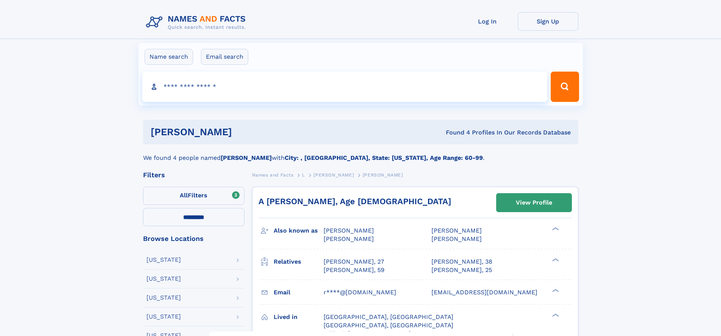 This screenshot has width=721, height=336. I want to click on a: L, so click(304, 175).